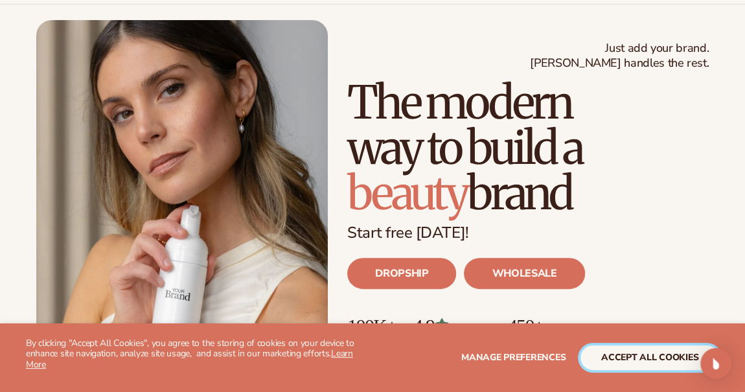 Image resolution: width=745 pixels, height=392 pixels. What do you see at coordinates (650, 358) in the screenshot?
I see `button: accept all cookies` at bounding box center [650, 358].